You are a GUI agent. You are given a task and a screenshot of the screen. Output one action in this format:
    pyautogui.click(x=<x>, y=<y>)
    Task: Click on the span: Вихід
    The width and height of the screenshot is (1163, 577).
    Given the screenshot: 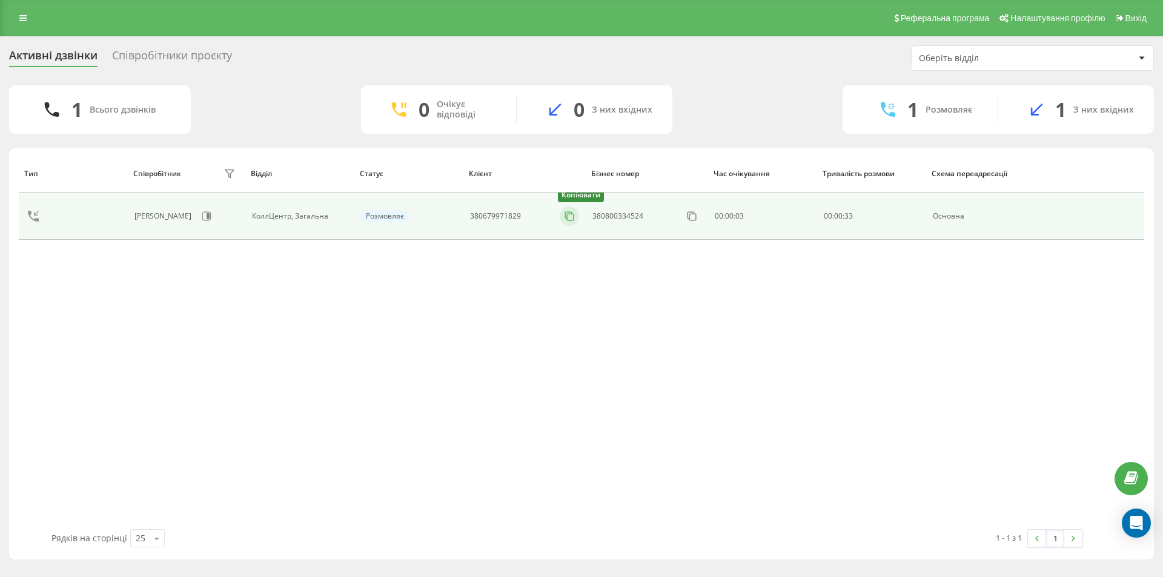 What is the action you would take?
    pyautogui.click(x=1135, y=18)
    